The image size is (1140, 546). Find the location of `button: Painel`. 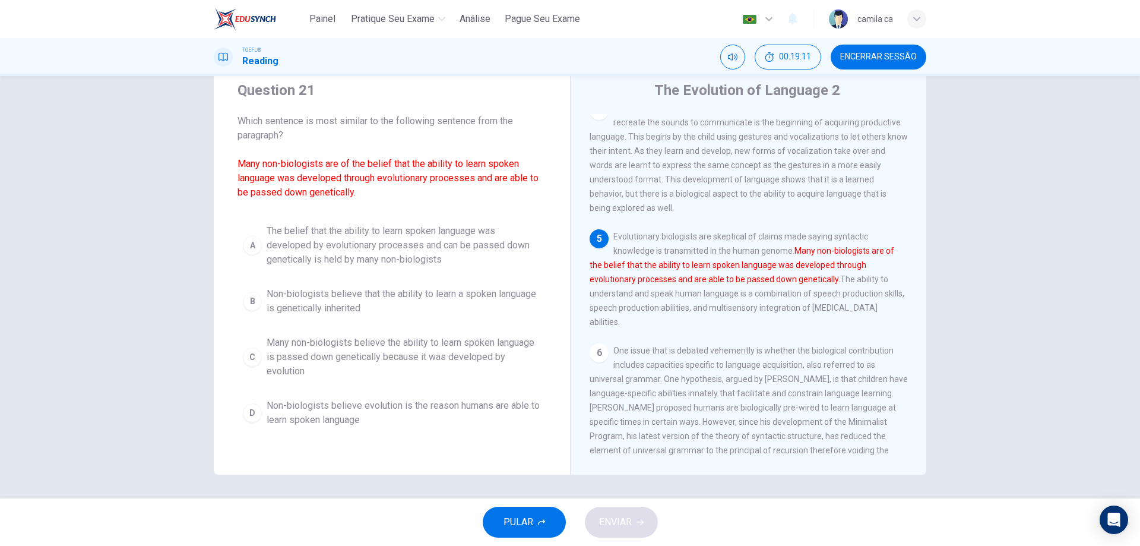

button: Painel is located at coordinates (323, 19).